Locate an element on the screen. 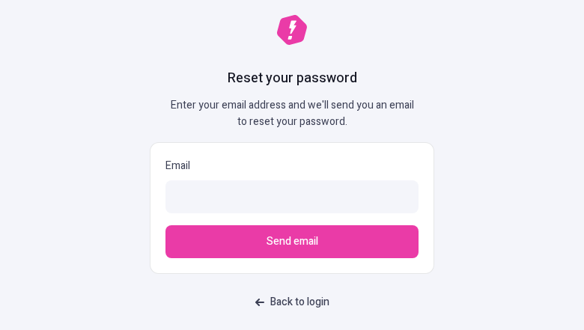  a: Back to login is located at coordinates (292, 303).